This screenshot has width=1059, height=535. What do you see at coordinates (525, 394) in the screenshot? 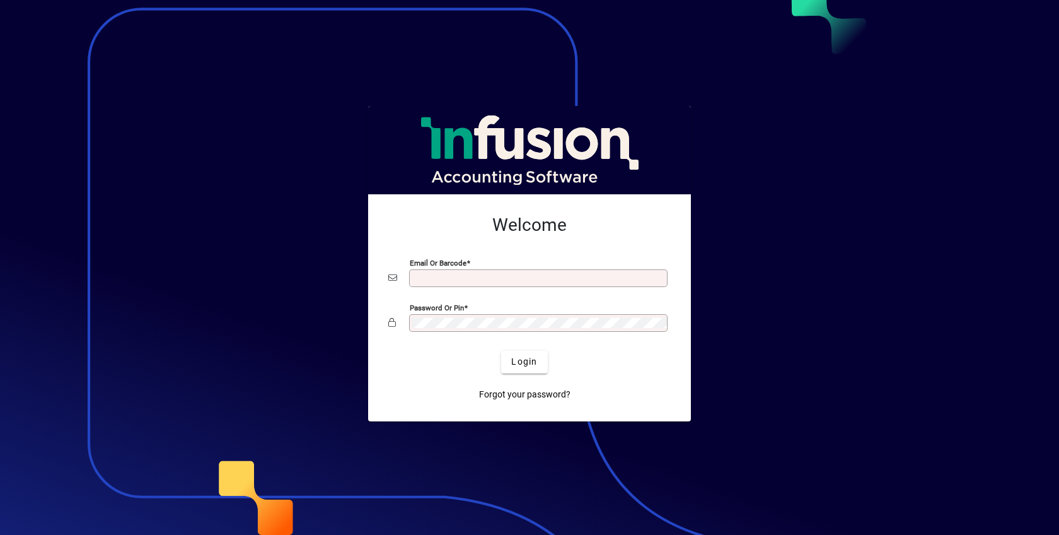
I see `span: Forgot your password?` at bounding box center [525, 394].